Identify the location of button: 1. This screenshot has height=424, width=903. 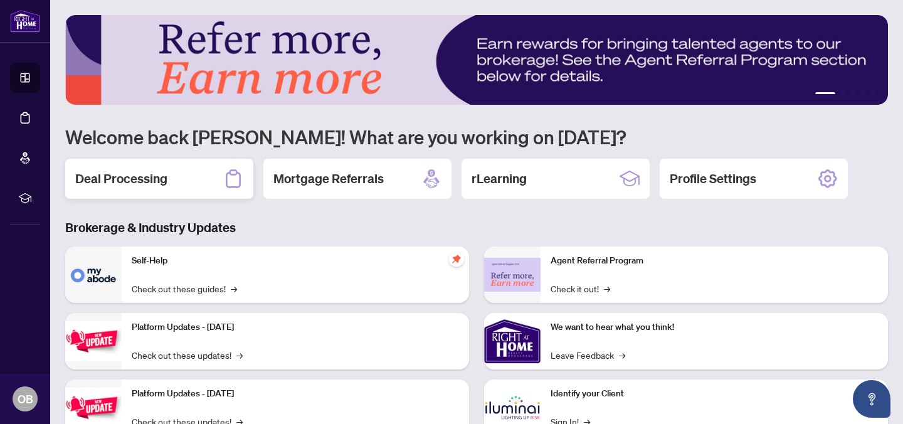
(825, 95).